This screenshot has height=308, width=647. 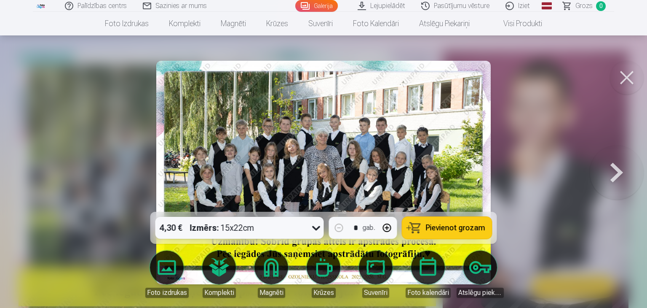 I want to click on a: Visi produkti, so click(x=516, y=24).